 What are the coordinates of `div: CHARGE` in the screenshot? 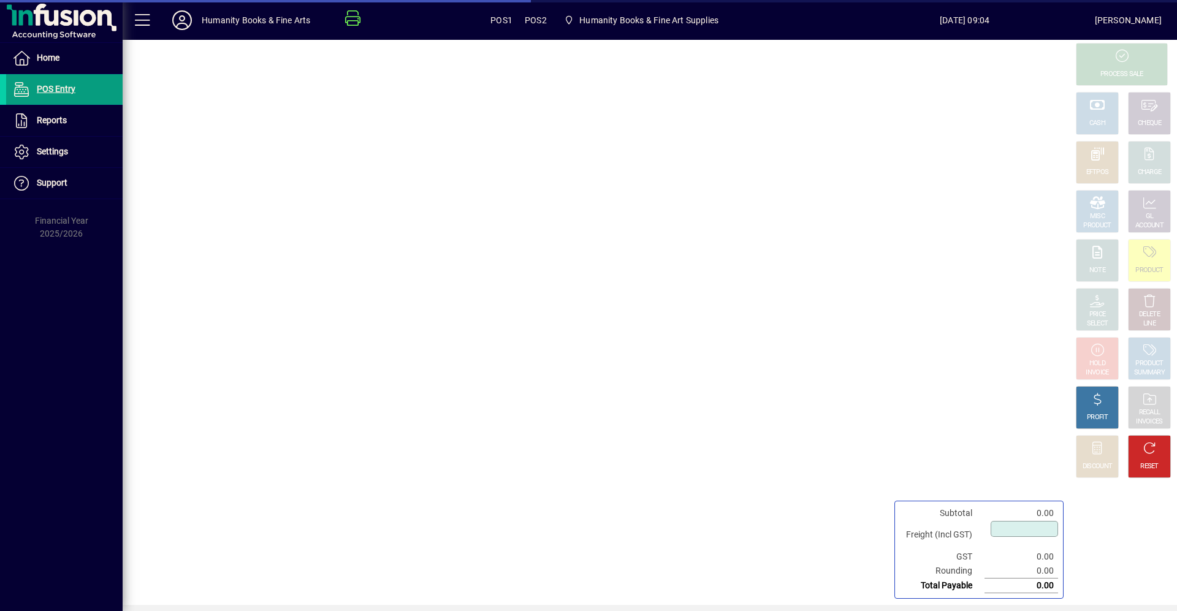 It's located at (1150, 172).